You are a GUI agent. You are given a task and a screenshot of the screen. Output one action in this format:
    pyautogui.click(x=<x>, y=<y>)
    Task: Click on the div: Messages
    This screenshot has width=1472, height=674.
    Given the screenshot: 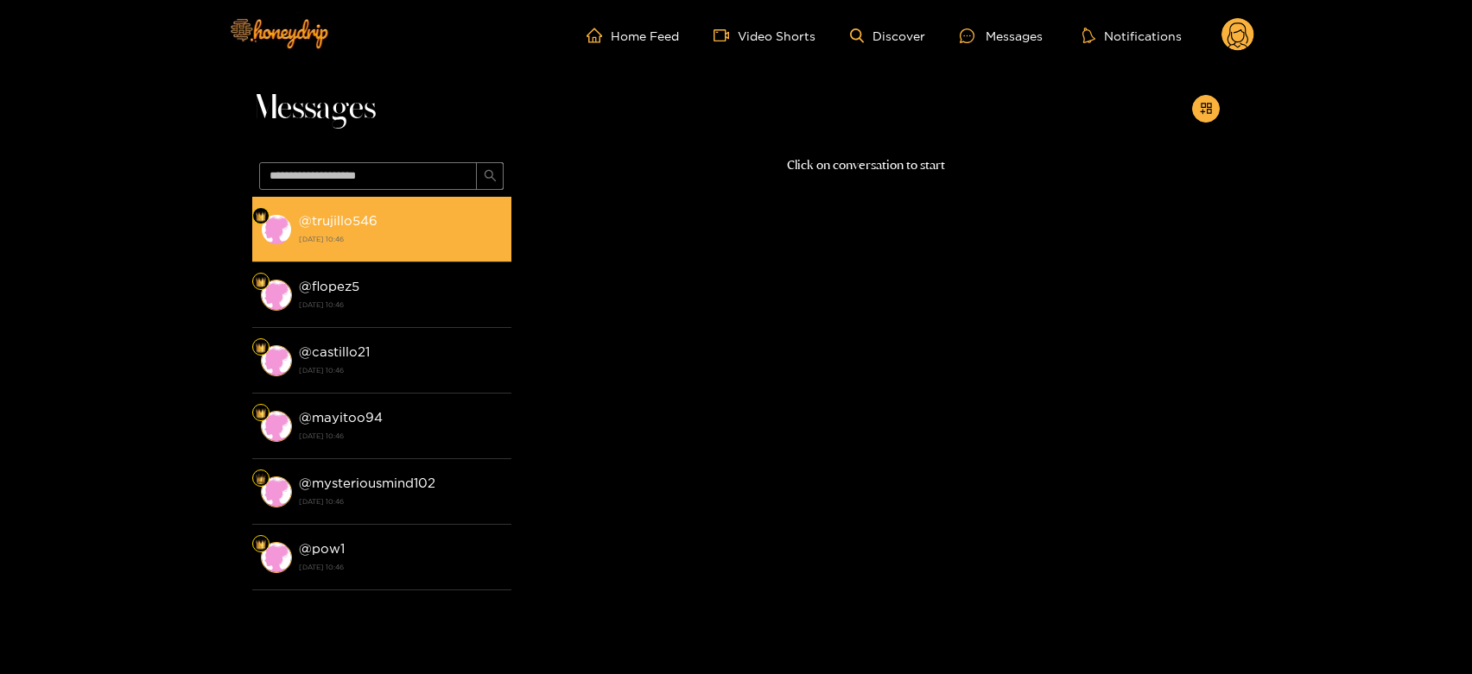 What is the action you would take?
    pyautogui.click(x=1001, y=35)
    